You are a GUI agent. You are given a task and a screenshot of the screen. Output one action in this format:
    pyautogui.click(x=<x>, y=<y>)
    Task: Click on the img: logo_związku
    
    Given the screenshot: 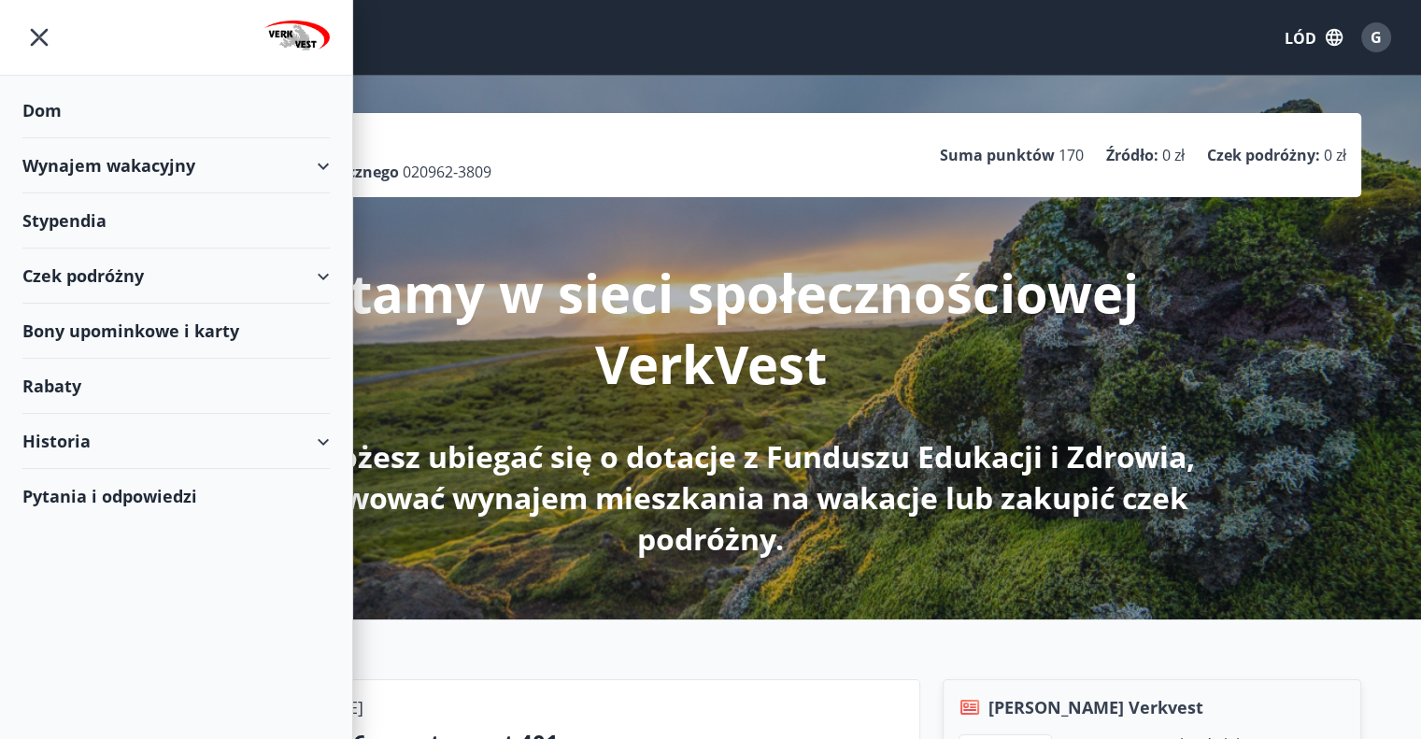 What is the action you would take?
    pyautogui.click(x=297, y=39)
    